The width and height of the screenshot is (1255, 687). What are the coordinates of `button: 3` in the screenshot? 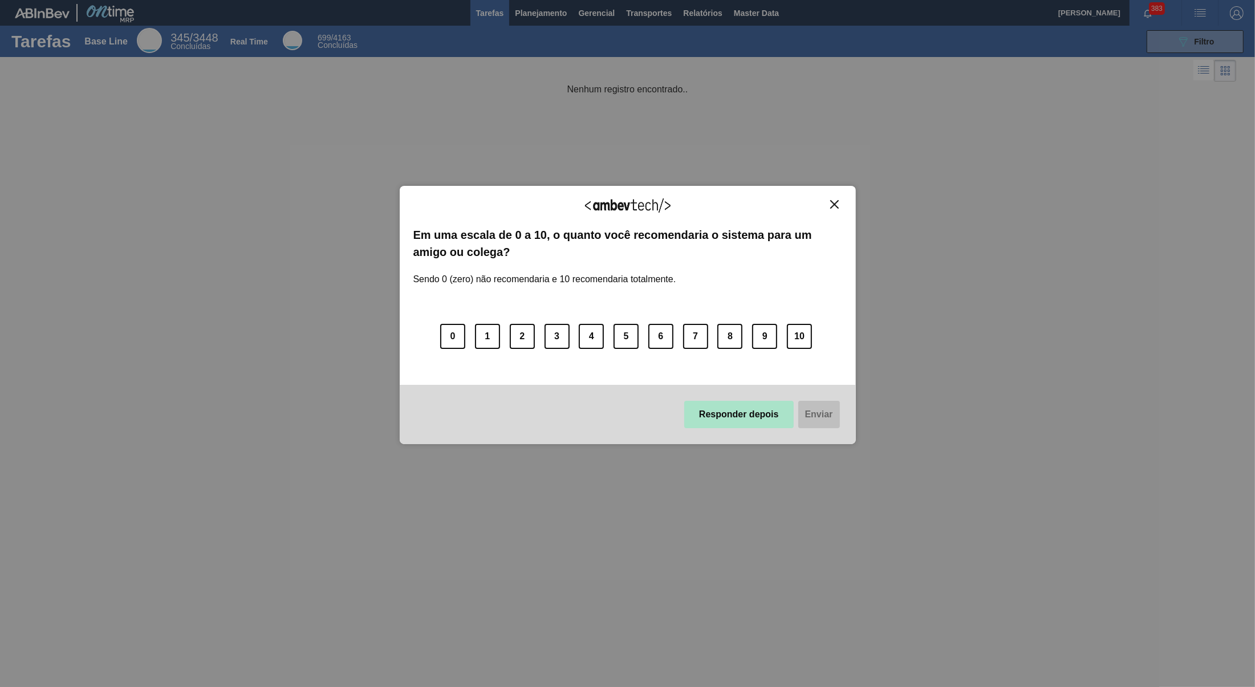 It's located at (557, 336).